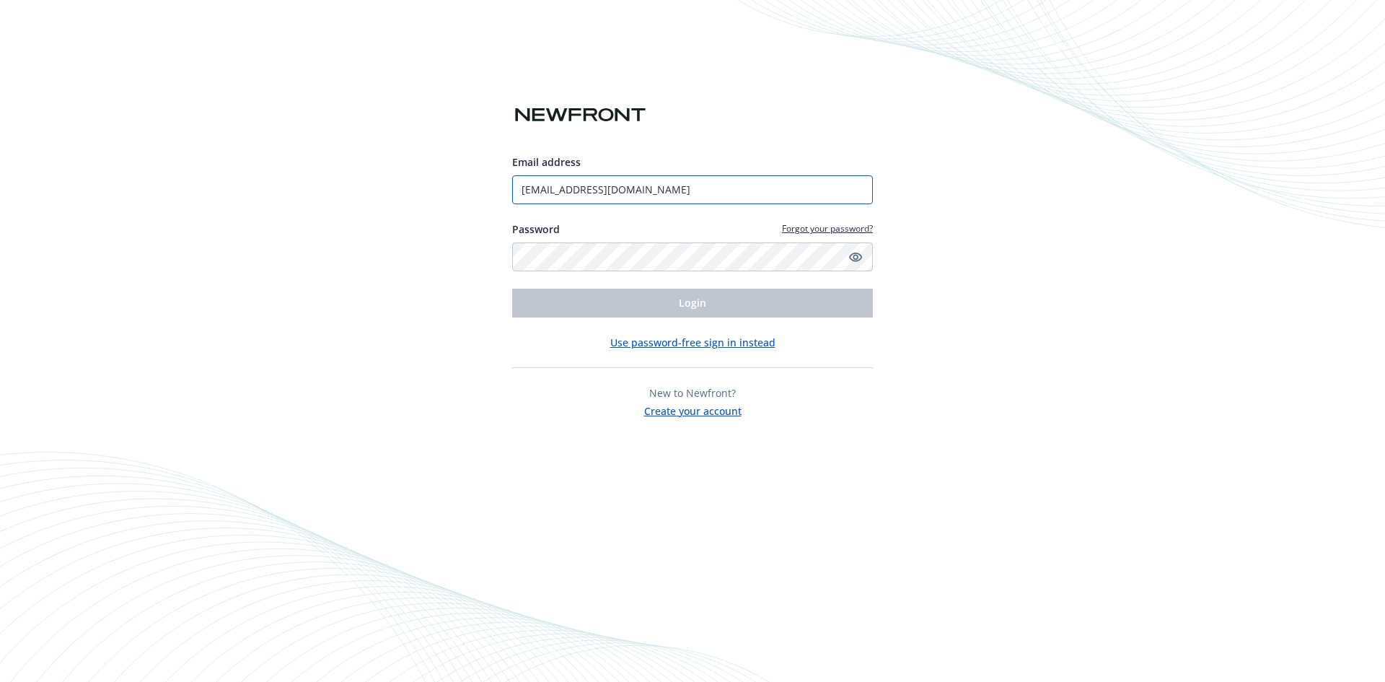 This screenshot has width=1385, height=682. What do you see at coordinates (827, 228) in the screenshot?
I see `a: Forgot your password?` at bounding box center [827, 228].